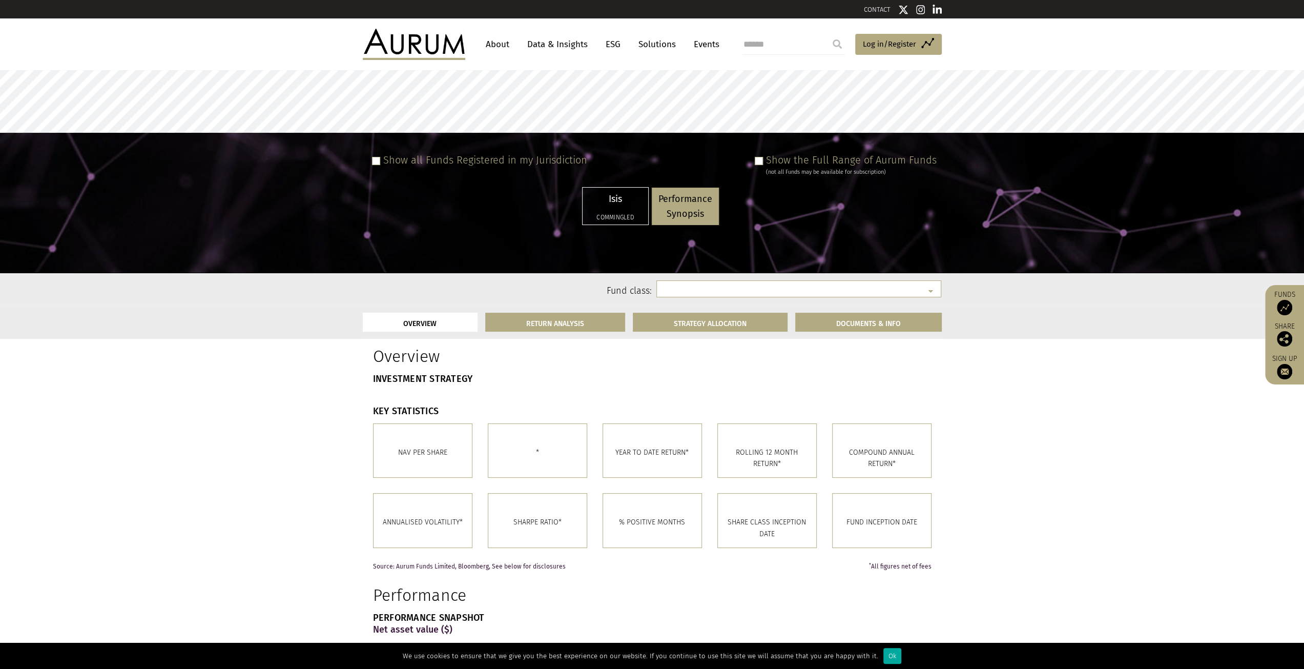 This screenshot has height=669, width=1304. I want to click on p: SHARPE RATIO*, so click(538, 522).